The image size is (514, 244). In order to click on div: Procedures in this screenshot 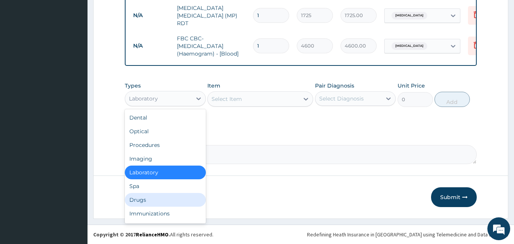, I will do `click(165, 145)`.